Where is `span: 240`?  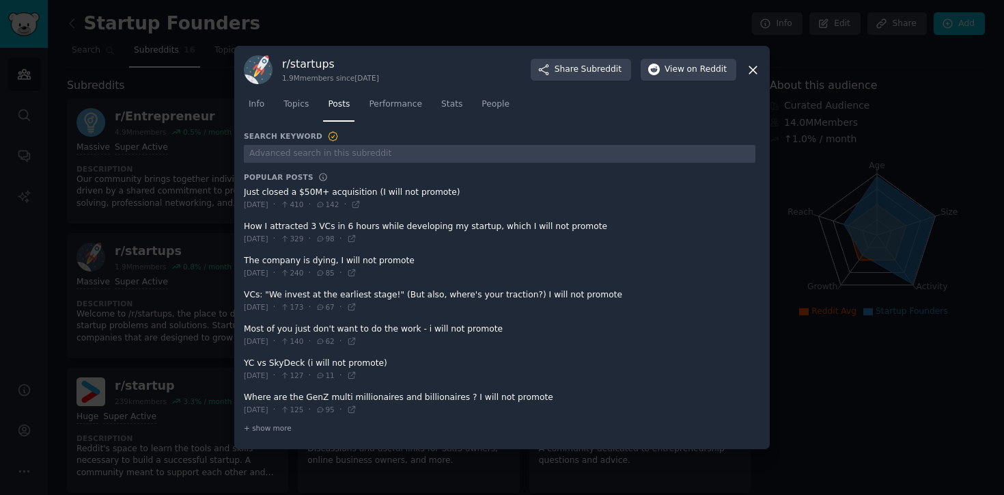
span: 240 is located at coordinates (292, 273).